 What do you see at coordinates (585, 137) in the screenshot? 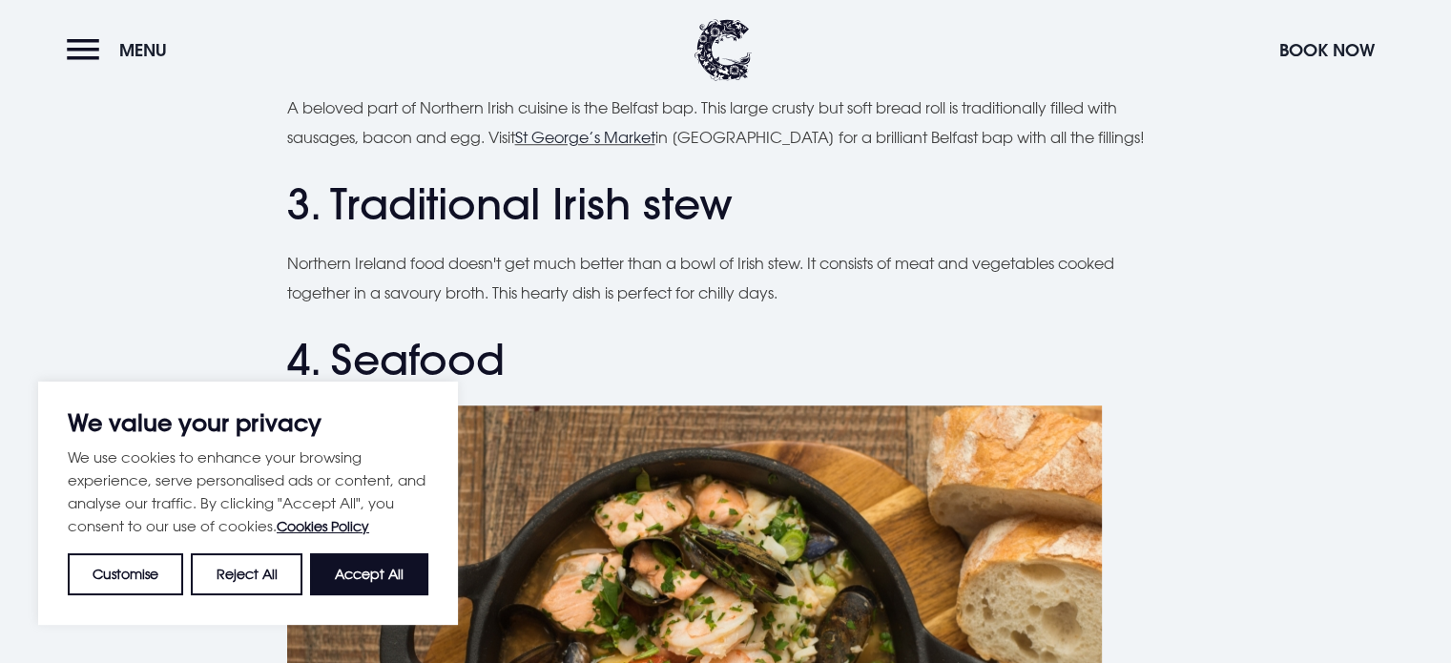
I see `a: St George’s Market` at bounding box center [585, 137].